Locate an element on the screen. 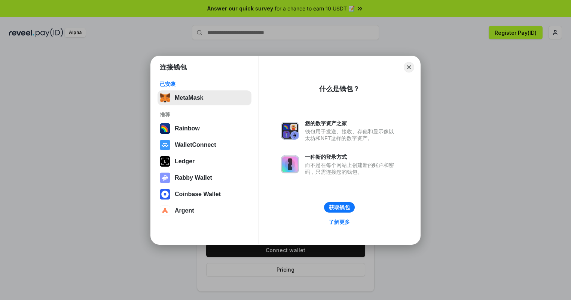  img: svg+xml,%3Csvg%20width%3D%22120%22%20height%3D%22120%22%20viewBox%3D%220%200%20120%20120%22%20fil... is located at coordinates (165, 129).